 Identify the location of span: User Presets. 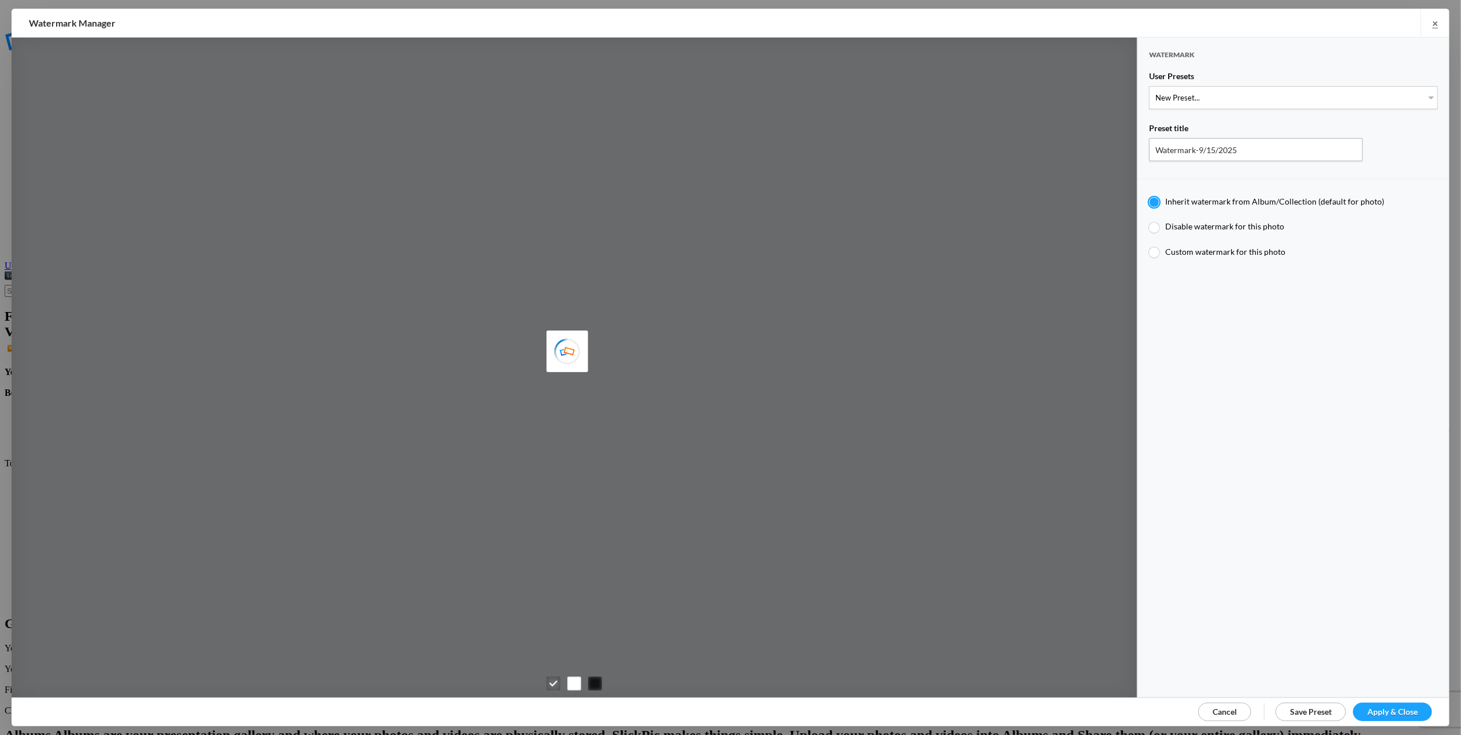
(1172, 79).